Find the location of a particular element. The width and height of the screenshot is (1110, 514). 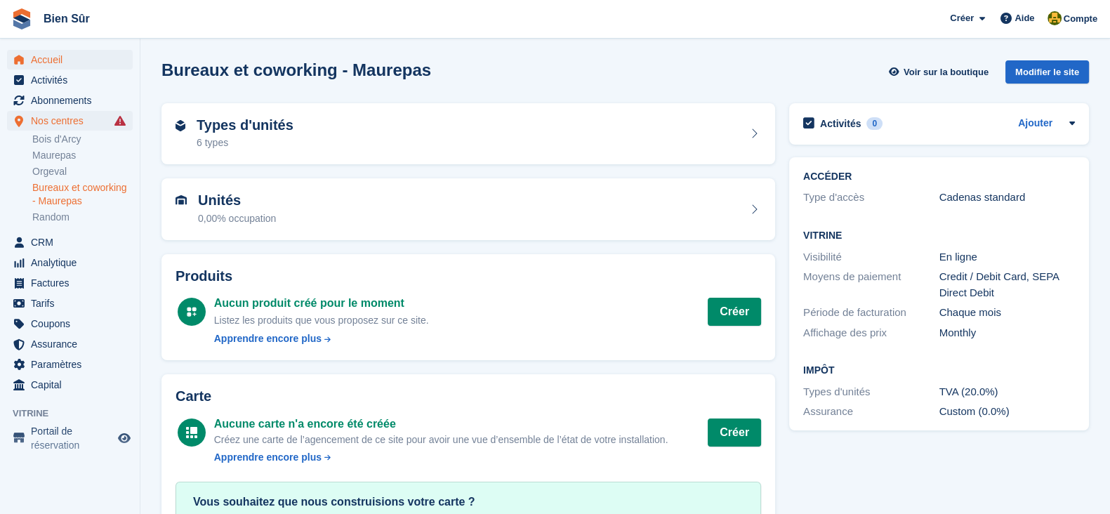

button: Créer is located at coordinates (734, 433).